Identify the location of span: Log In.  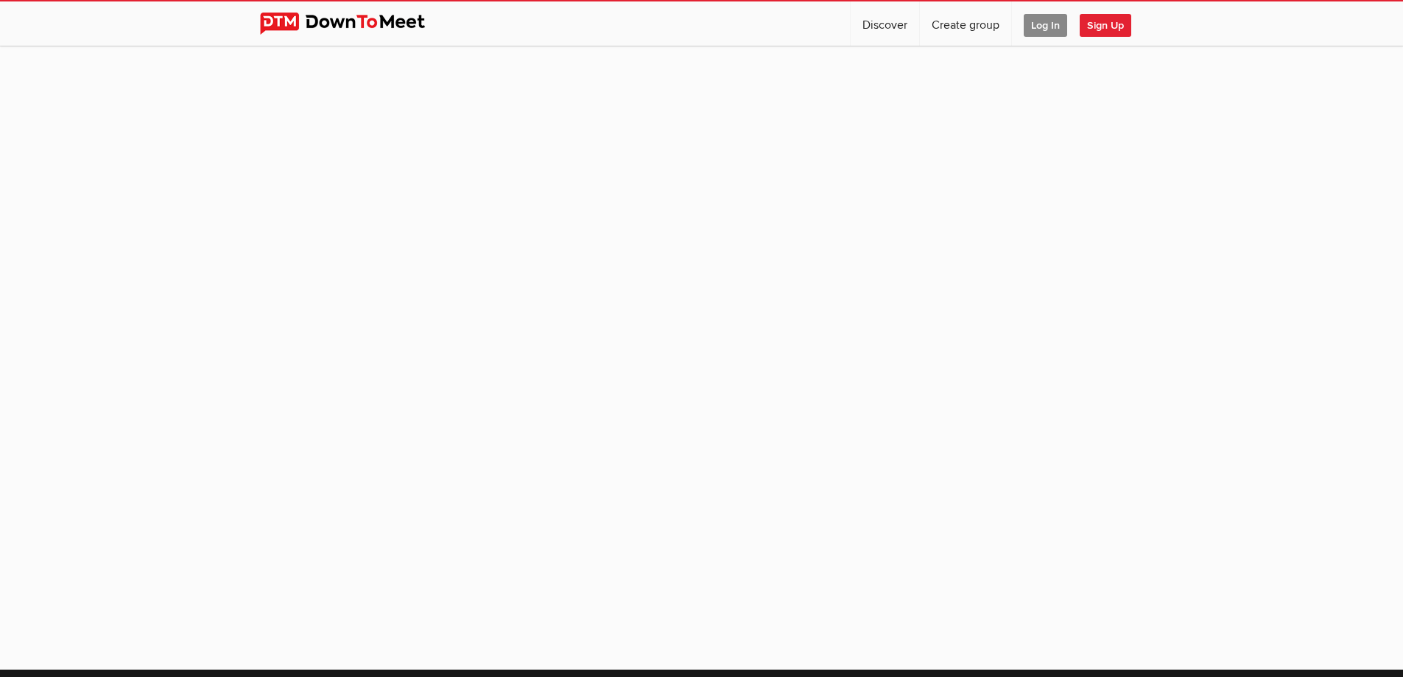
(1045, 25).